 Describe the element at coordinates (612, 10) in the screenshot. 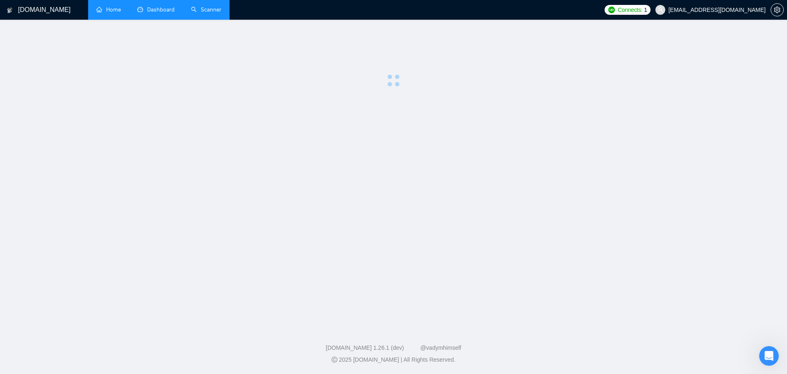

I see `img: upwork-logo.png` at that location.